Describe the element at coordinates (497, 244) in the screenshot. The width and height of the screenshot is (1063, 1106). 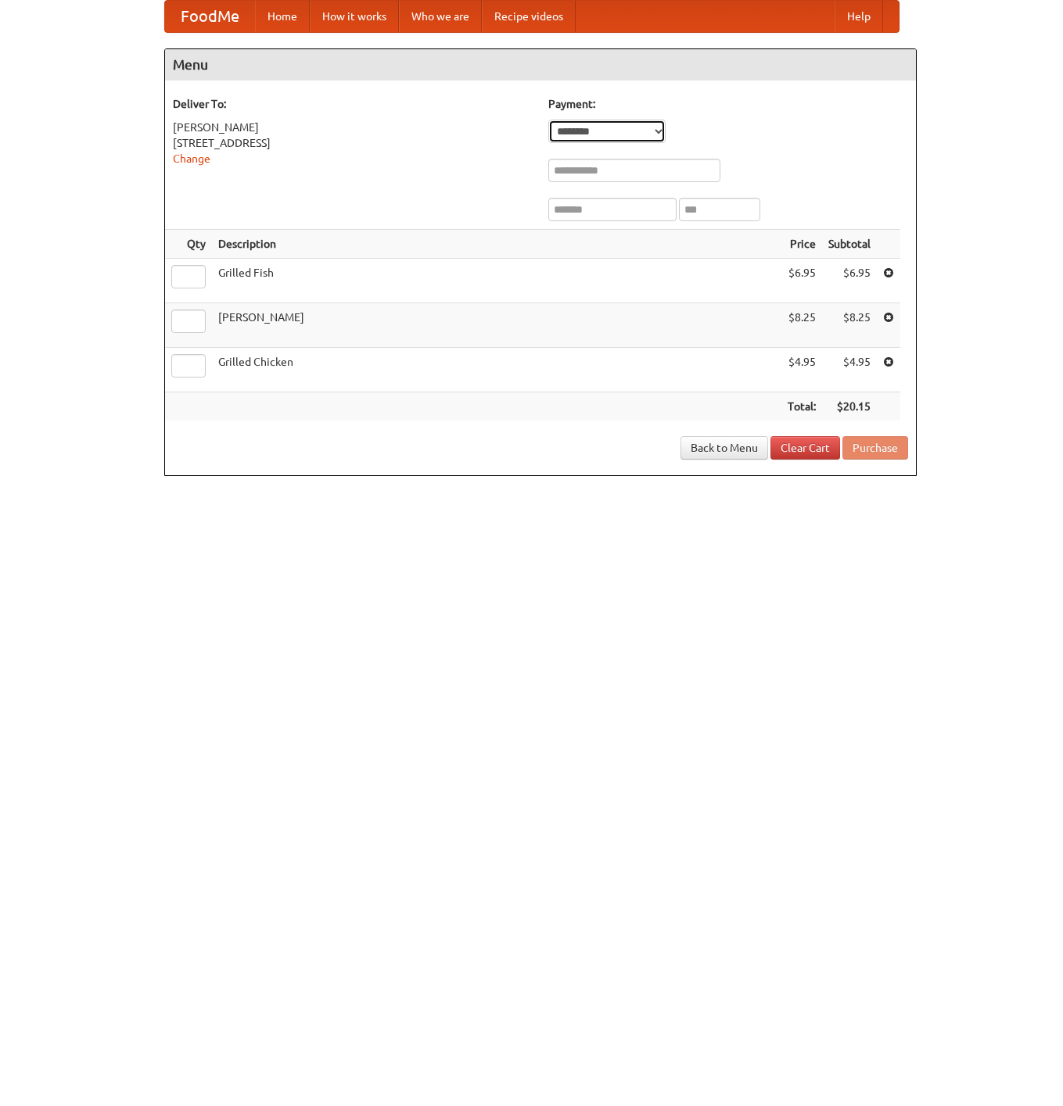
I see `th: Description` at that location.